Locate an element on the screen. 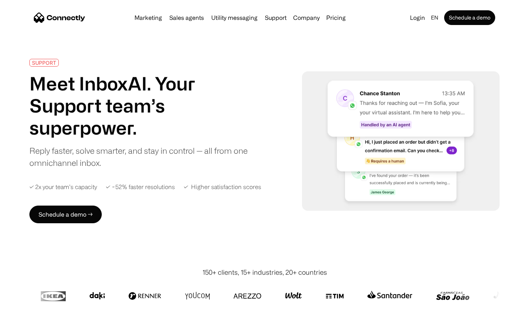 The width and height of the screenshot is (529, 331). div: ✓ 2x your team’s capacity is located at coordinates (63, 187).